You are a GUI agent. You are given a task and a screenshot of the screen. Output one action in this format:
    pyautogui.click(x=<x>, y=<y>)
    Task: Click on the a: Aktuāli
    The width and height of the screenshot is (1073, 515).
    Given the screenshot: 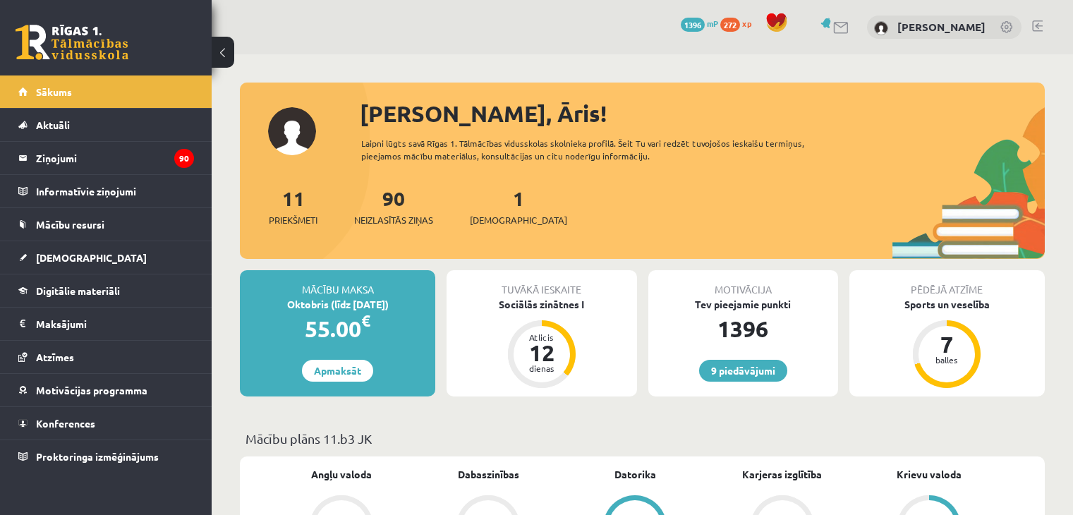 What is the action you would take?
    pyautogui.click(x=106, y=125)
    